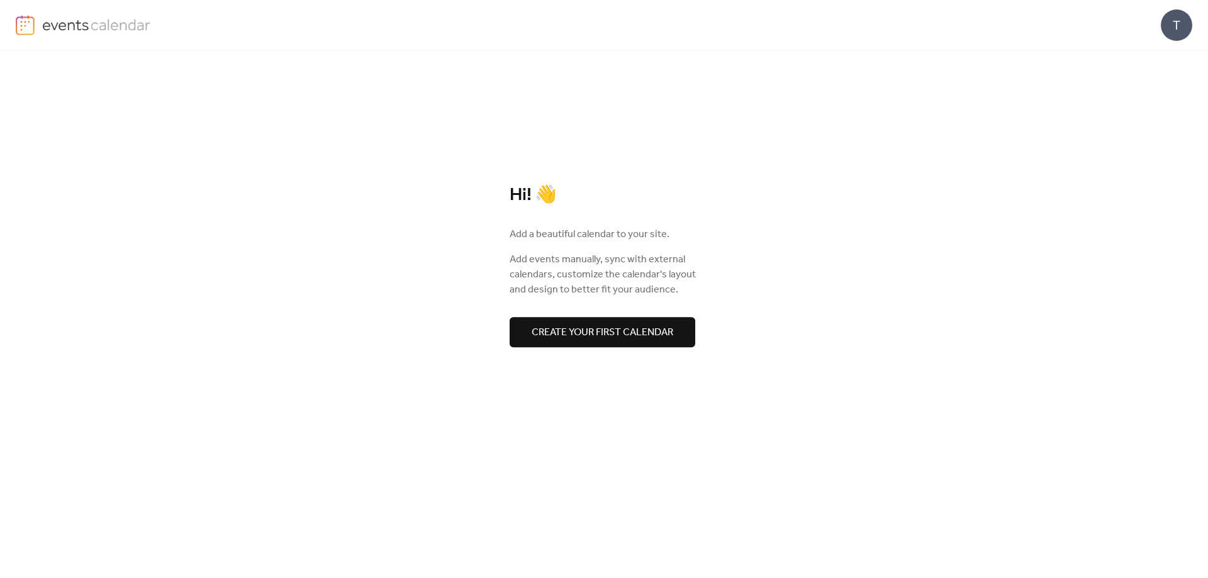 The image size is (1208, 578). What do you see at coordinates (604, 195) in the screenshot?
I see `div: Hi! 👋` at bounding box center [604, 195].